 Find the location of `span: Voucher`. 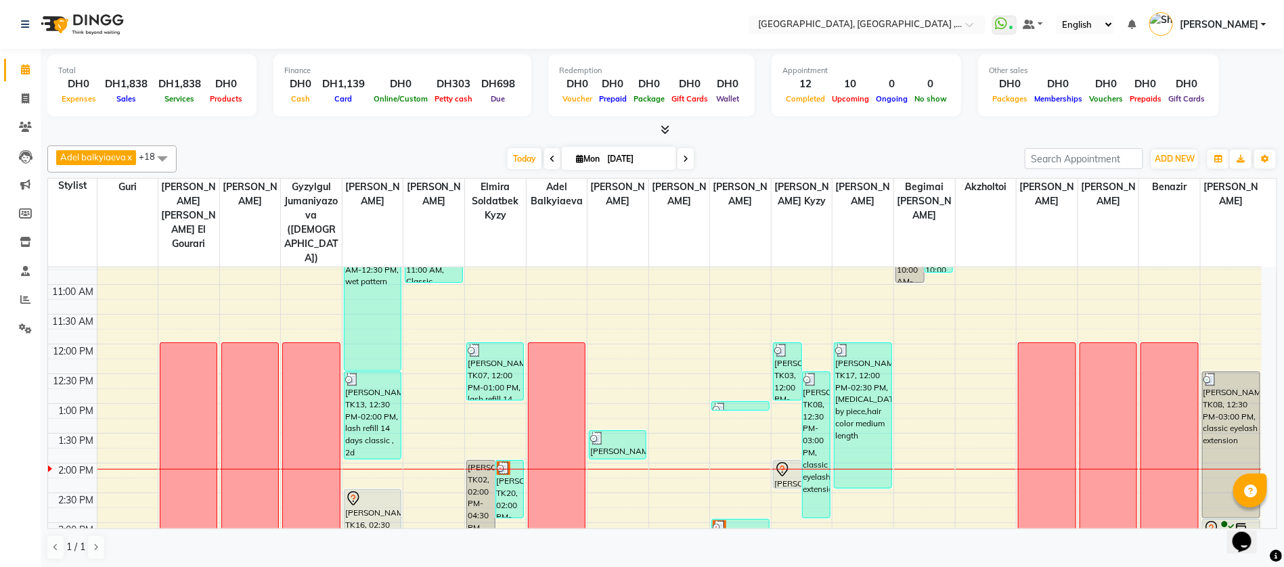

span: Voucher is located at coordinates (578, 99).